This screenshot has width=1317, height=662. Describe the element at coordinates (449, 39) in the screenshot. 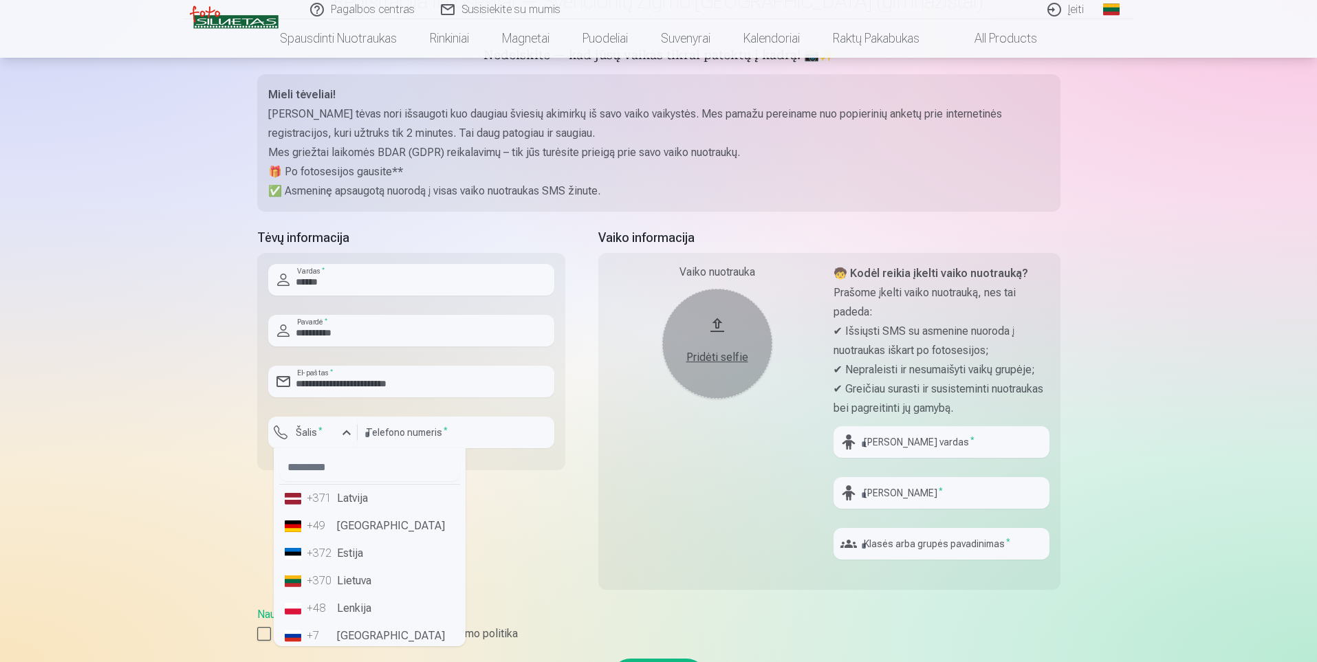

I see `a: Rinkiniai` at that location.